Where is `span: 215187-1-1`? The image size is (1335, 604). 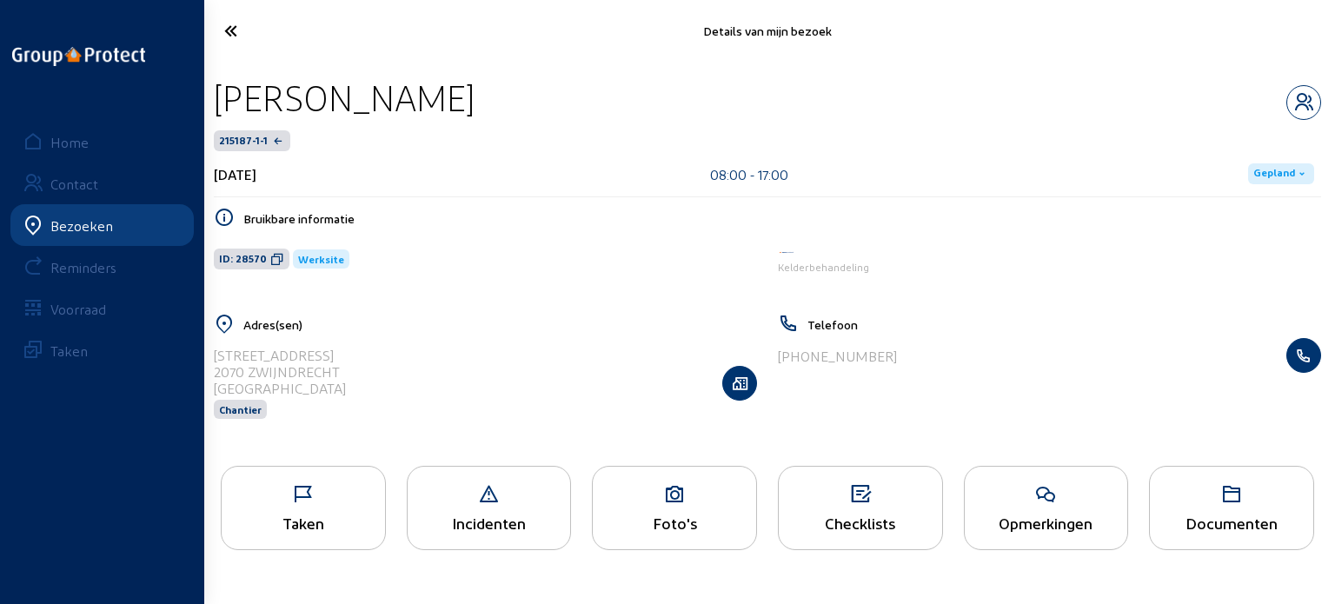 span: 215187-1-1 is located at coordinates (243, 141).